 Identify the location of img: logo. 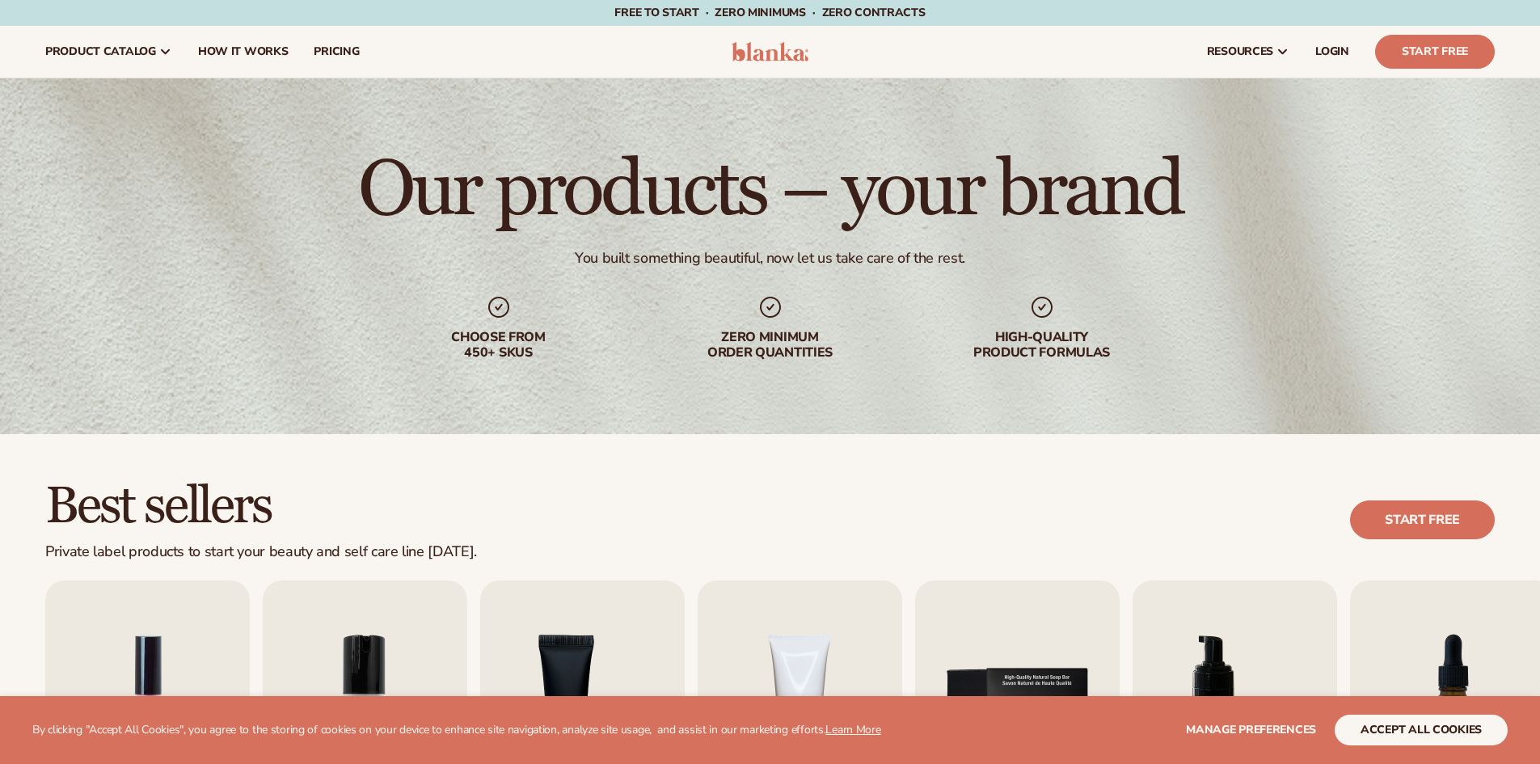
(770, 52).